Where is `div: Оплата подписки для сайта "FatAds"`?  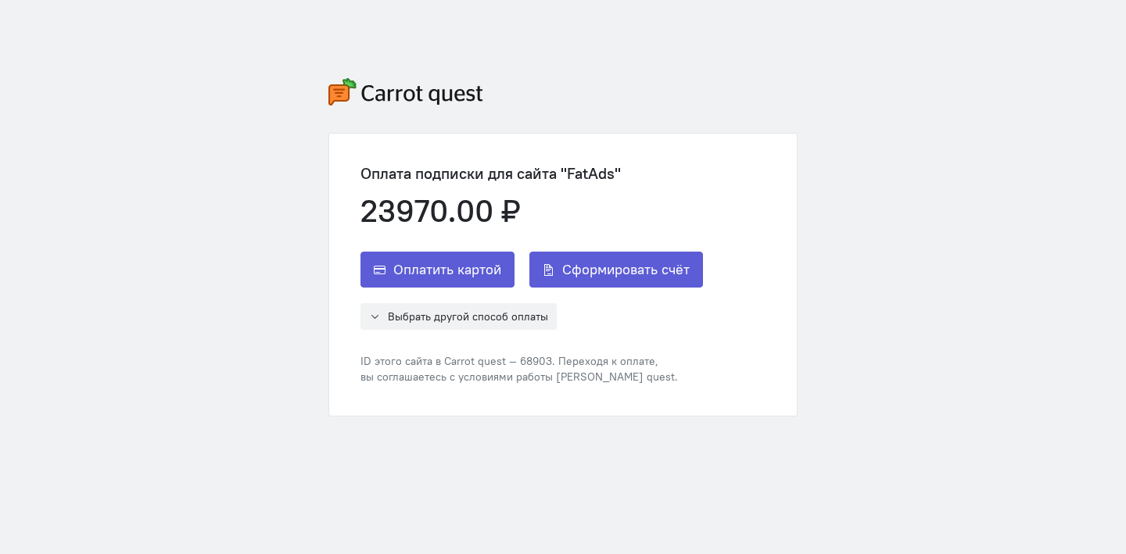 div: Оплата подписки для сайта "FatAds" is located at coordinates (532, 174).